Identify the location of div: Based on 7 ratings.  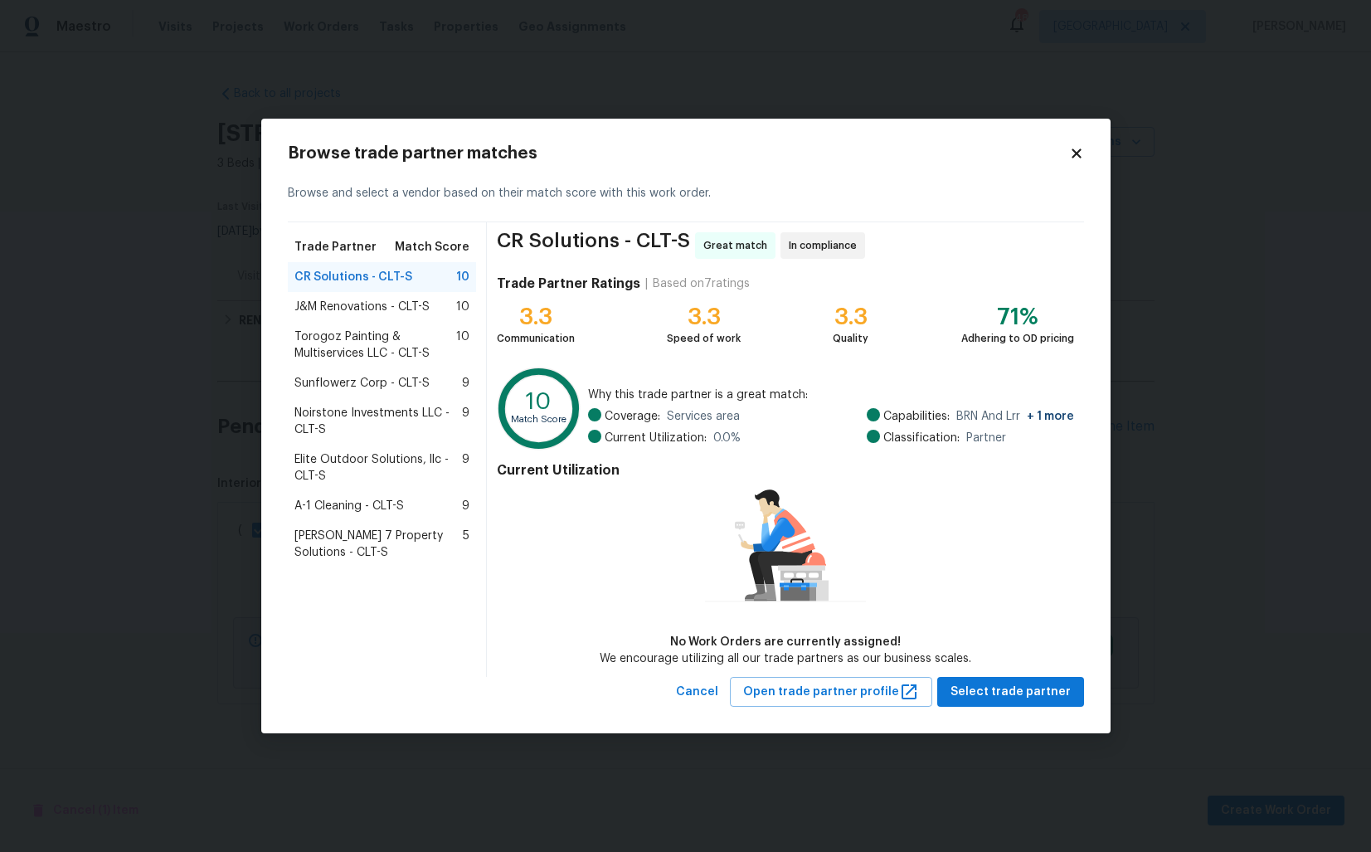
(701, 284).